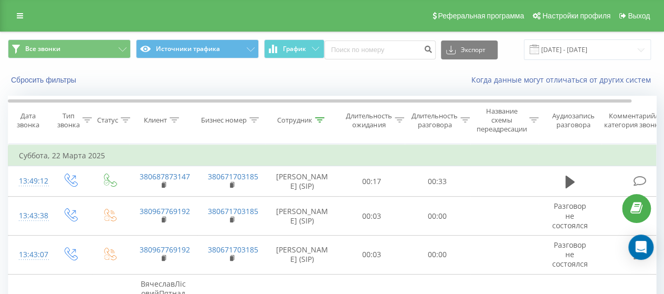  Describe the element at coordinates (577, 16) in the screenshot. I see `span: Настройки профиля` at that location.